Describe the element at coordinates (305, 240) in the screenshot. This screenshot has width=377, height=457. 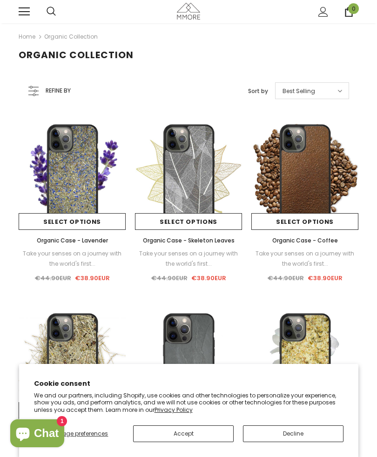
I see `span: Organic Case - Coffee` at that location.